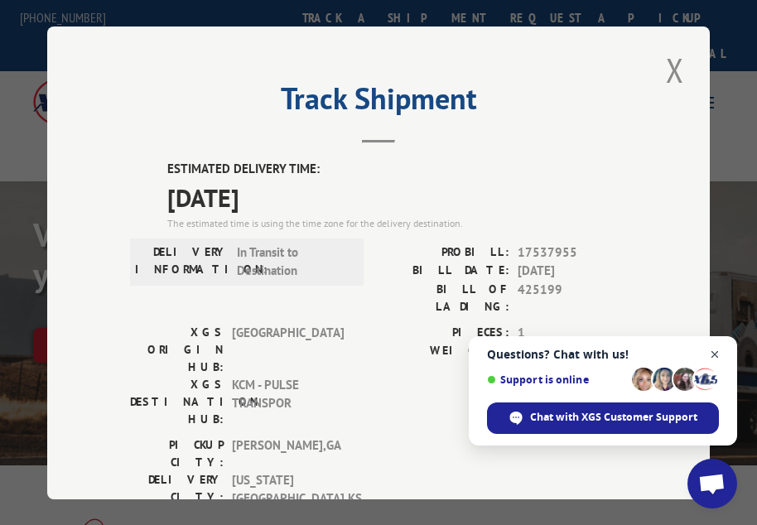 The height and width of the screenshot is (525, 757). I want to click on a: Open chat, so click(712, 484).